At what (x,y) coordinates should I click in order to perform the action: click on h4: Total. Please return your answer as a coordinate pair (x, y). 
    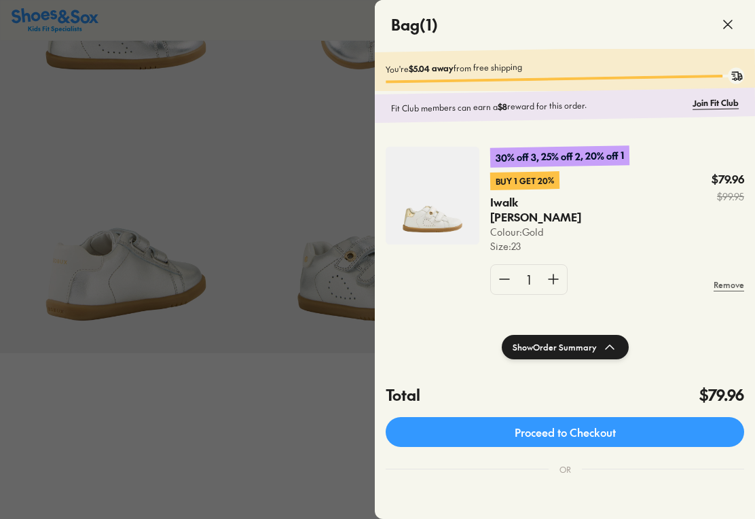
    Looking at the image, I should click on (403, 395).